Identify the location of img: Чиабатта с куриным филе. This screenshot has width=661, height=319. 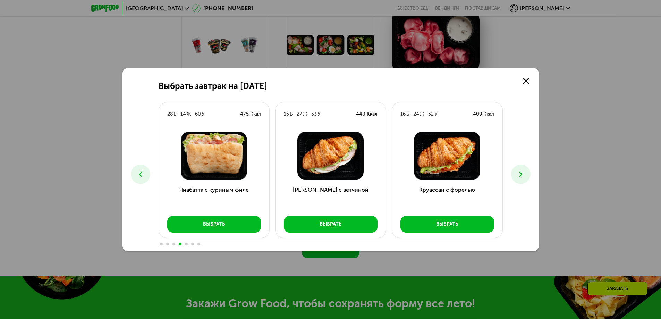
(214, 156).